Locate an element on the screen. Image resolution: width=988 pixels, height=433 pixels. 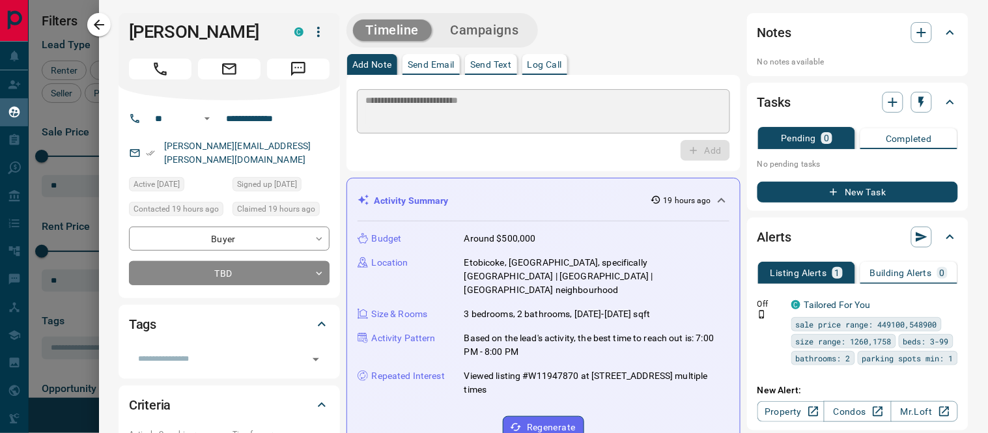
div: Sun Oct 12 2025 is located at coordinates (177, 186).